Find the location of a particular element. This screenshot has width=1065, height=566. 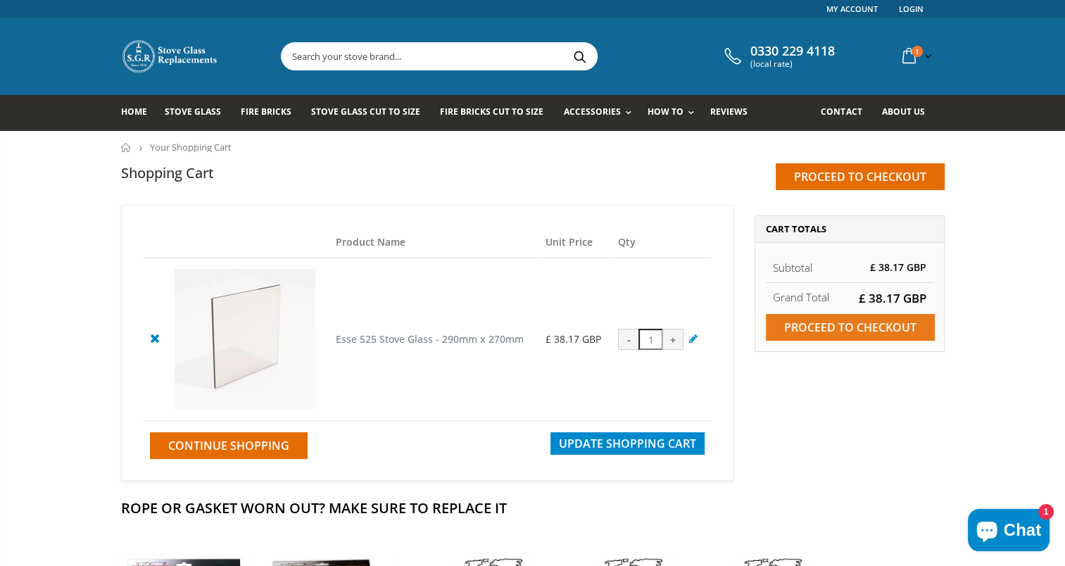

span: Subtotal is located at coordinates (792, 267).